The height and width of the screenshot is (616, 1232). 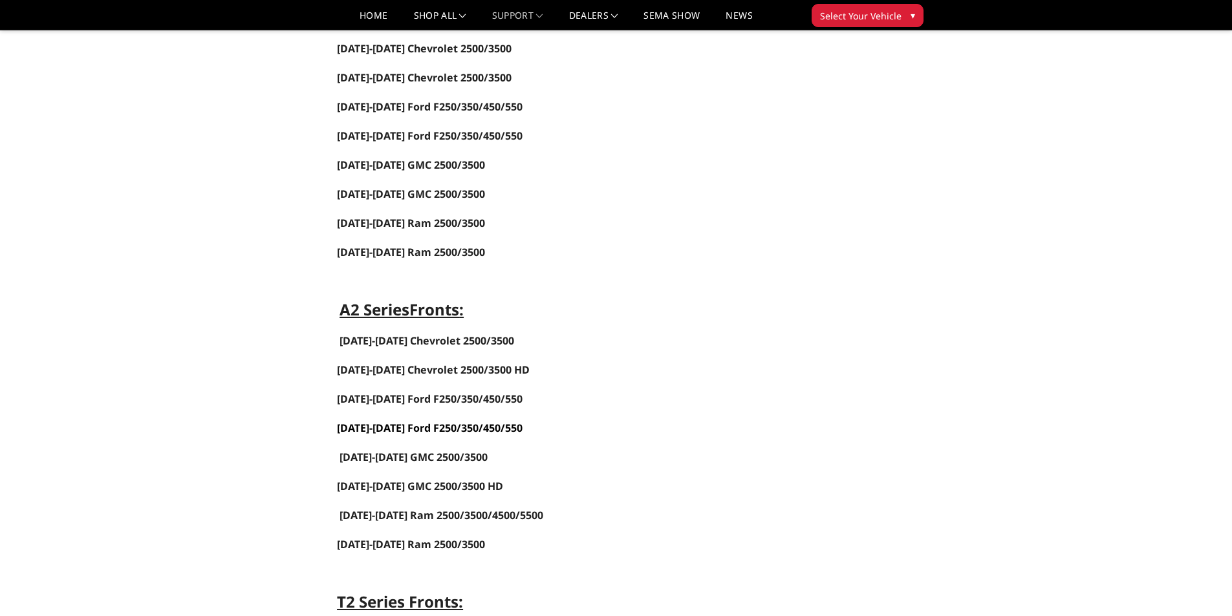 I want to click on a: Dealers, so click(x=594, y=20).